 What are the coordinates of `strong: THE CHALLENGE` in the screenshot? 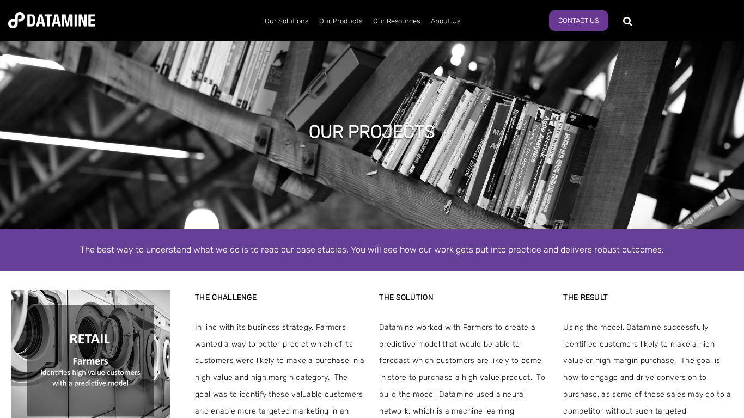 It's located at (225, 297).